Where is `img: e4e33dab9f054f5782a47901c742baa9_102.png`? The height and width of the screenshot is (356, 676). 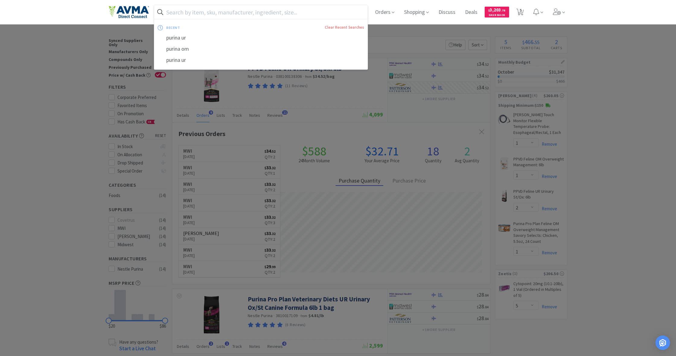
img: e4e33dab9f054f5782a47901c742baa9_102.png is located at coordinates (129, 12).